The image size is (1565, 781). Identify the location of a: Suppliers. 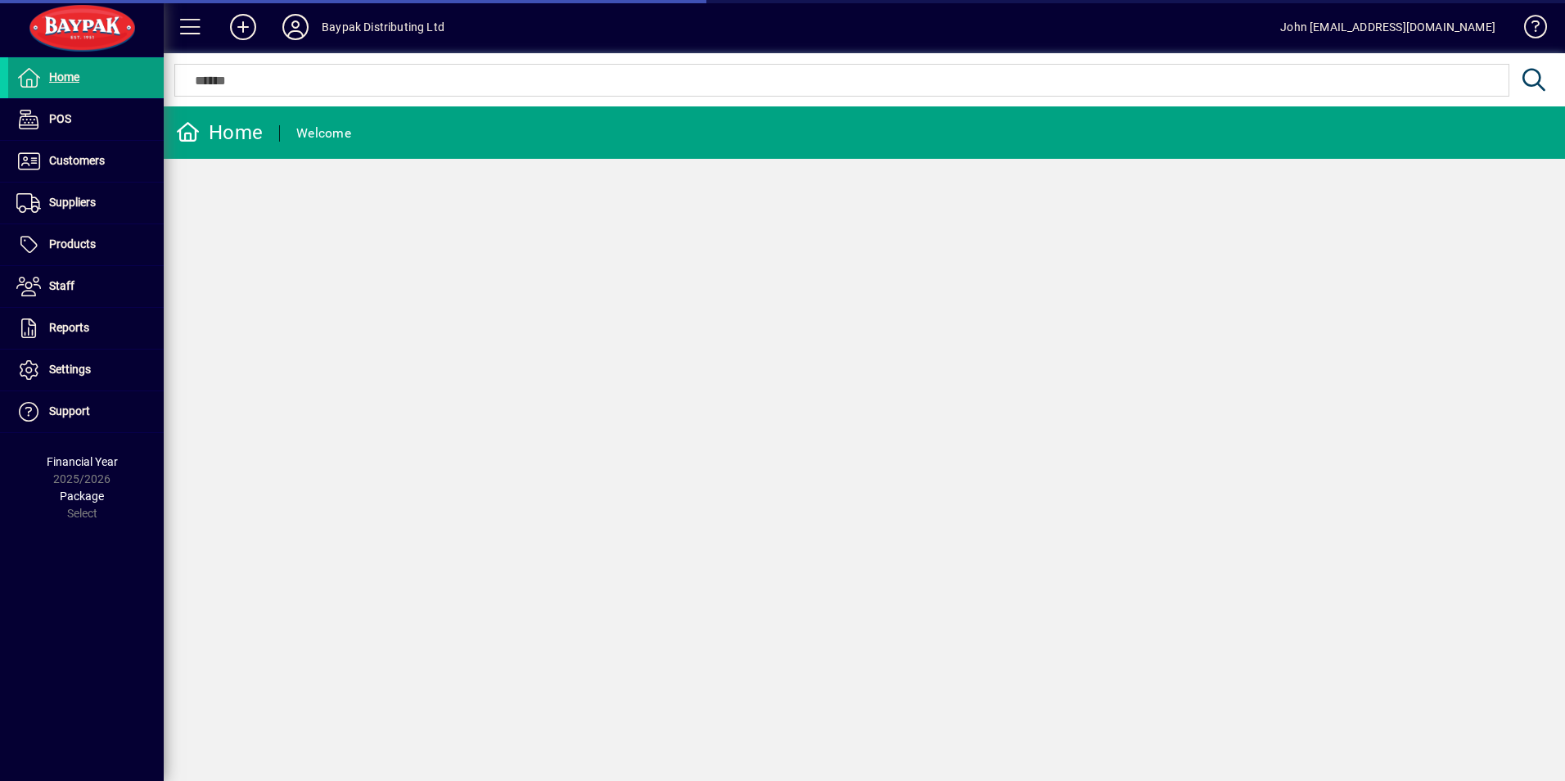
(86, 203).